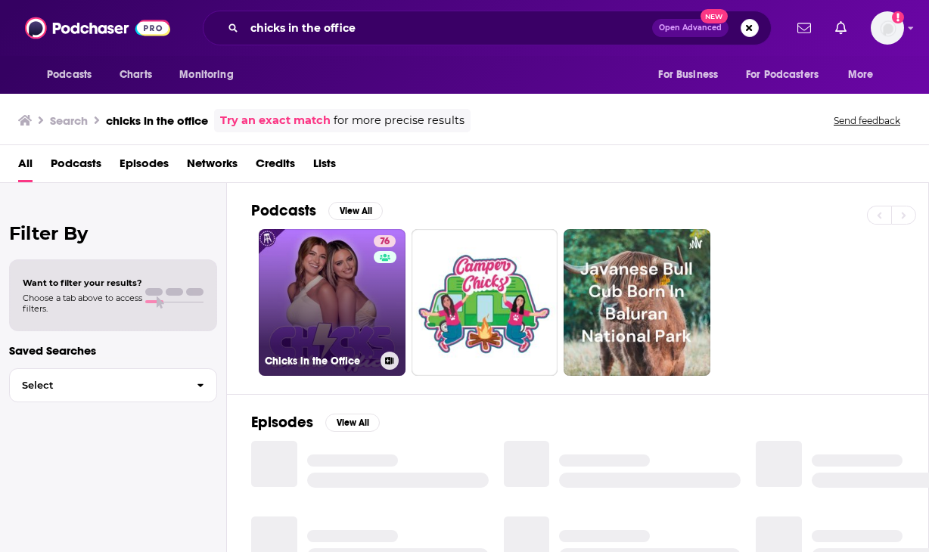  I want to click on a: Charts, so click(135, 75).